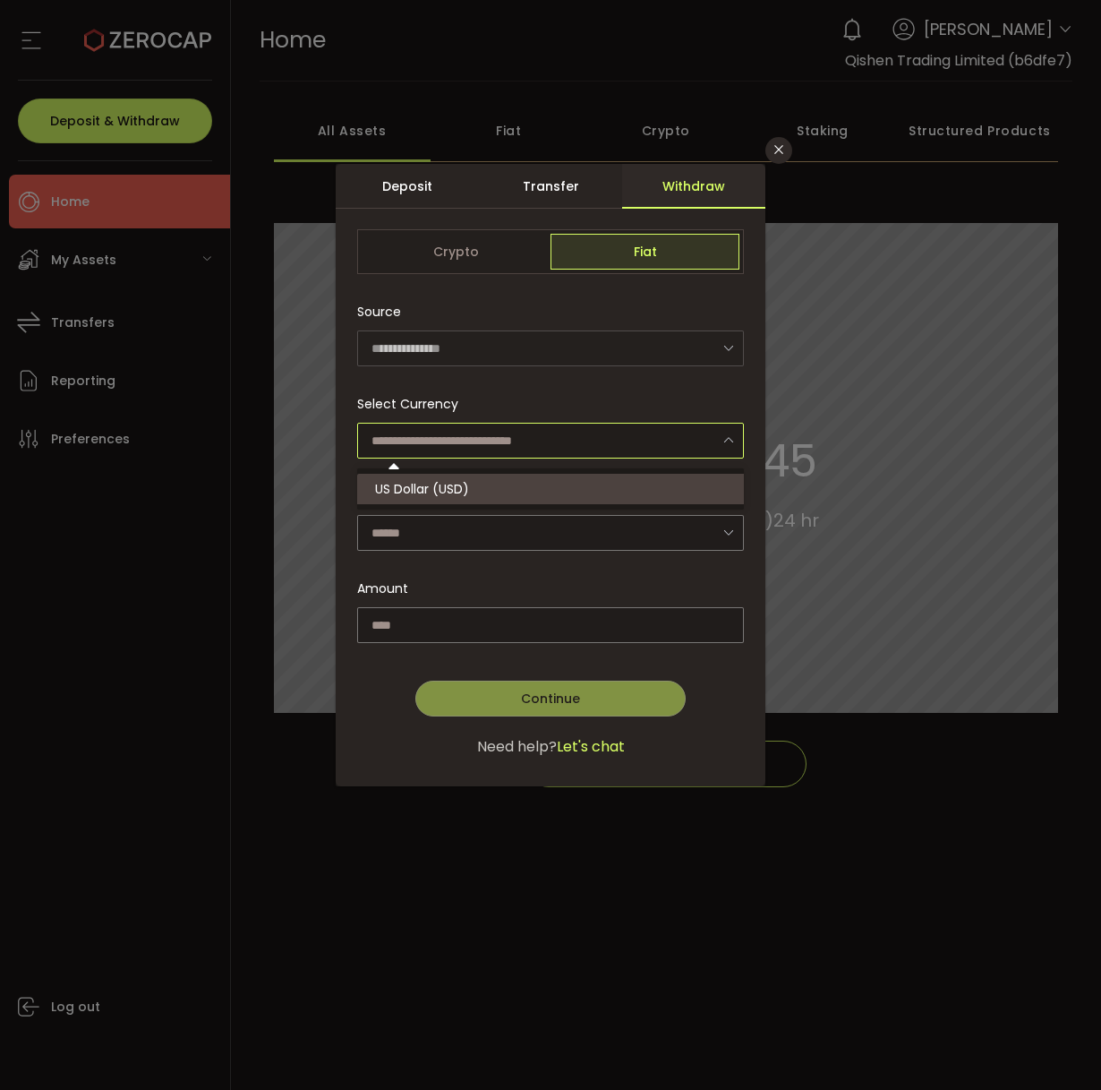  I want to click on div: Deposit, so click(407, 186).